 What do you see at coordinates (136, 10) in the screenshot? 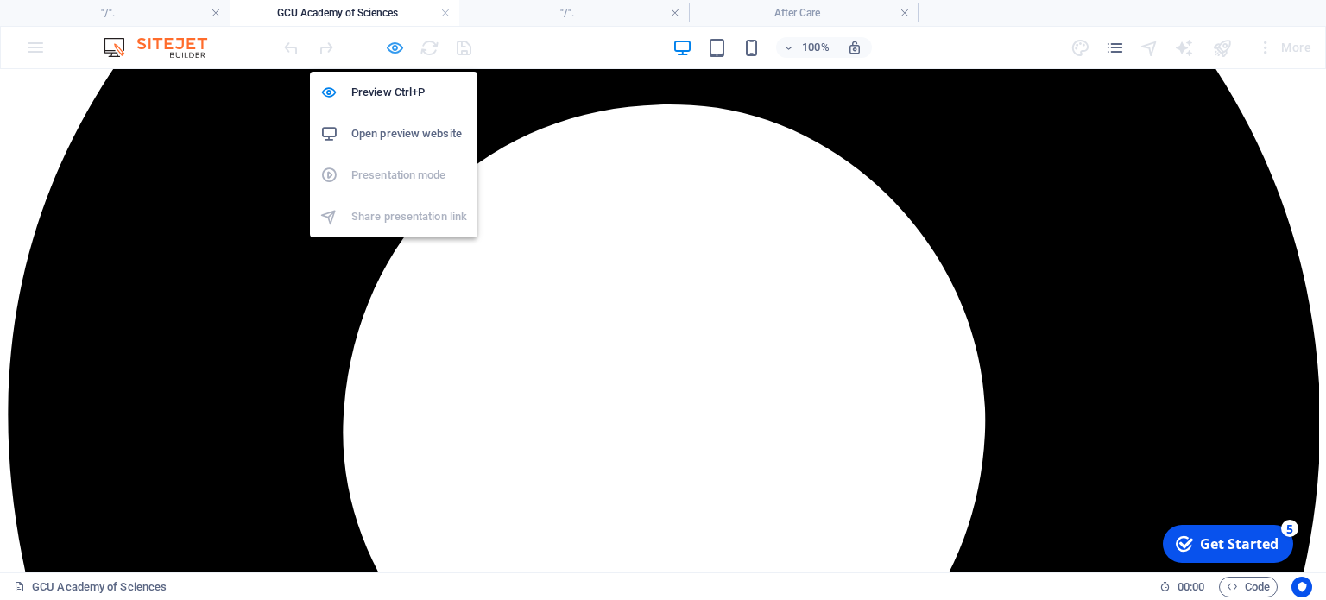
I see `div: 5` at bounding box center [136, 10].